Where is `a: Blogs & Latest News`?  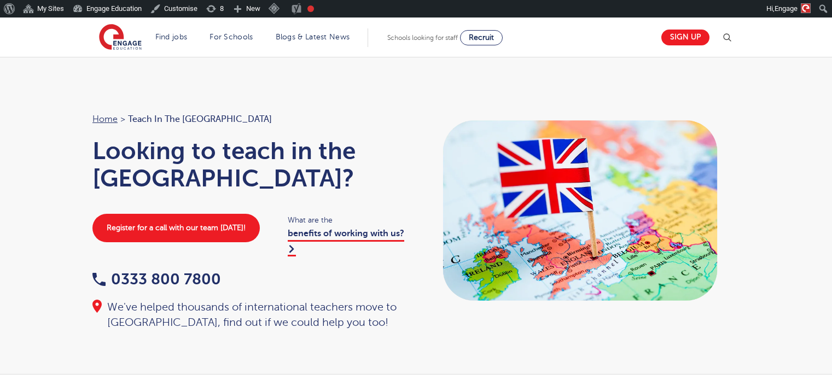 a: Blogs & Latest News is located at coordinates (313, 37).